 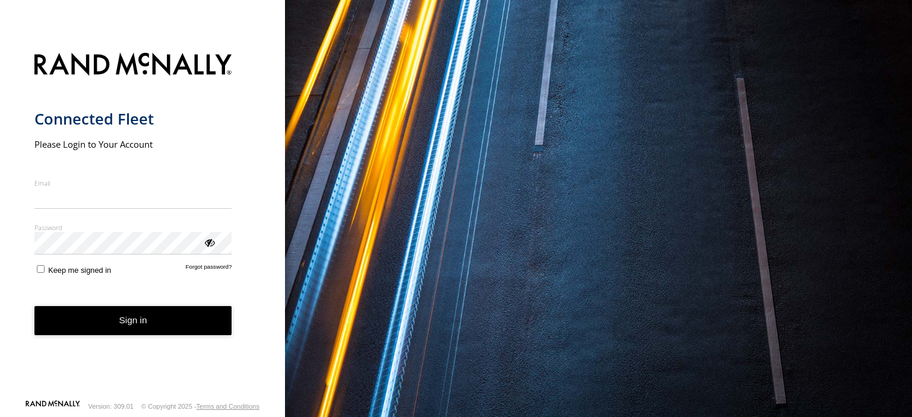 I want to click on a: Terms and Conditions, so click(x=228, y=407).